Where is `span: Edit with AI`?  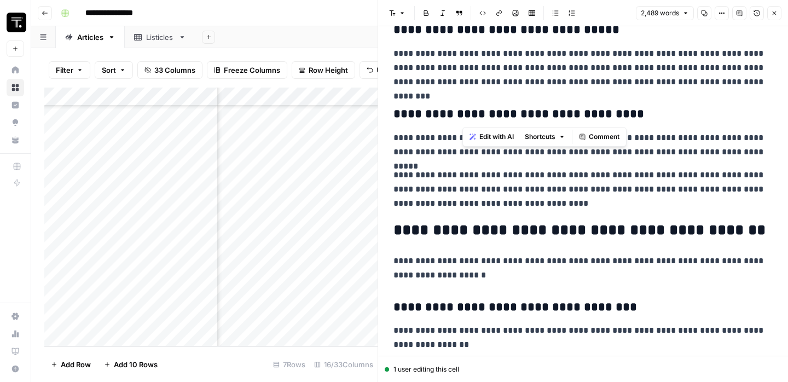
span: Edit with AI is located at coordinates (497, 137).